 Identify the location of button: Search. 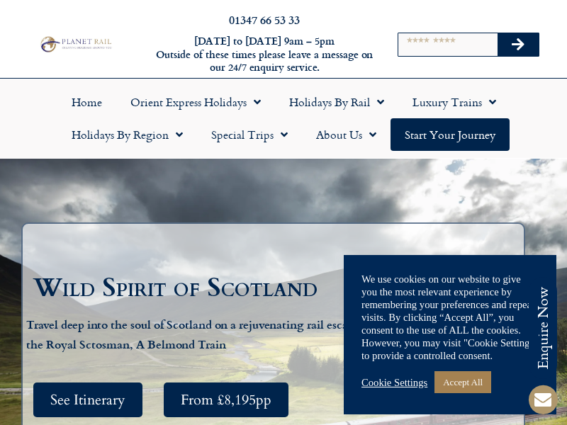
(518, 45).